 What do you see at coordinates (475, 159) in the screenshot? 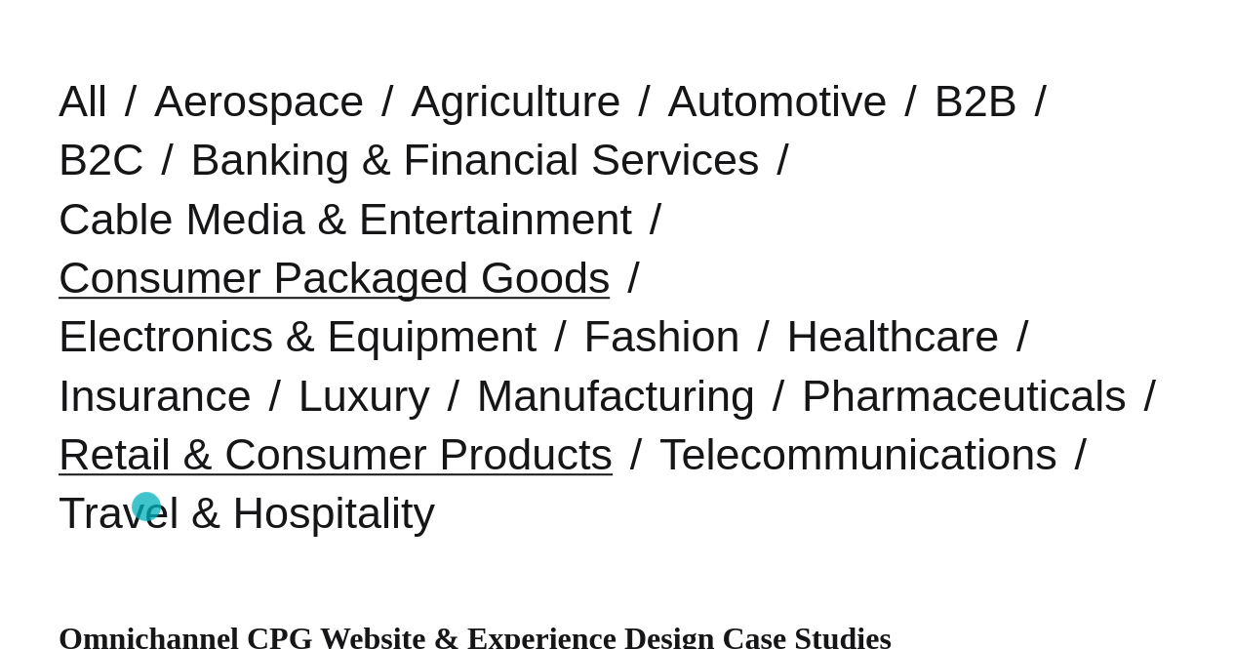
I see `a: Banking & Financial Services` at bounding box center [475, 159].